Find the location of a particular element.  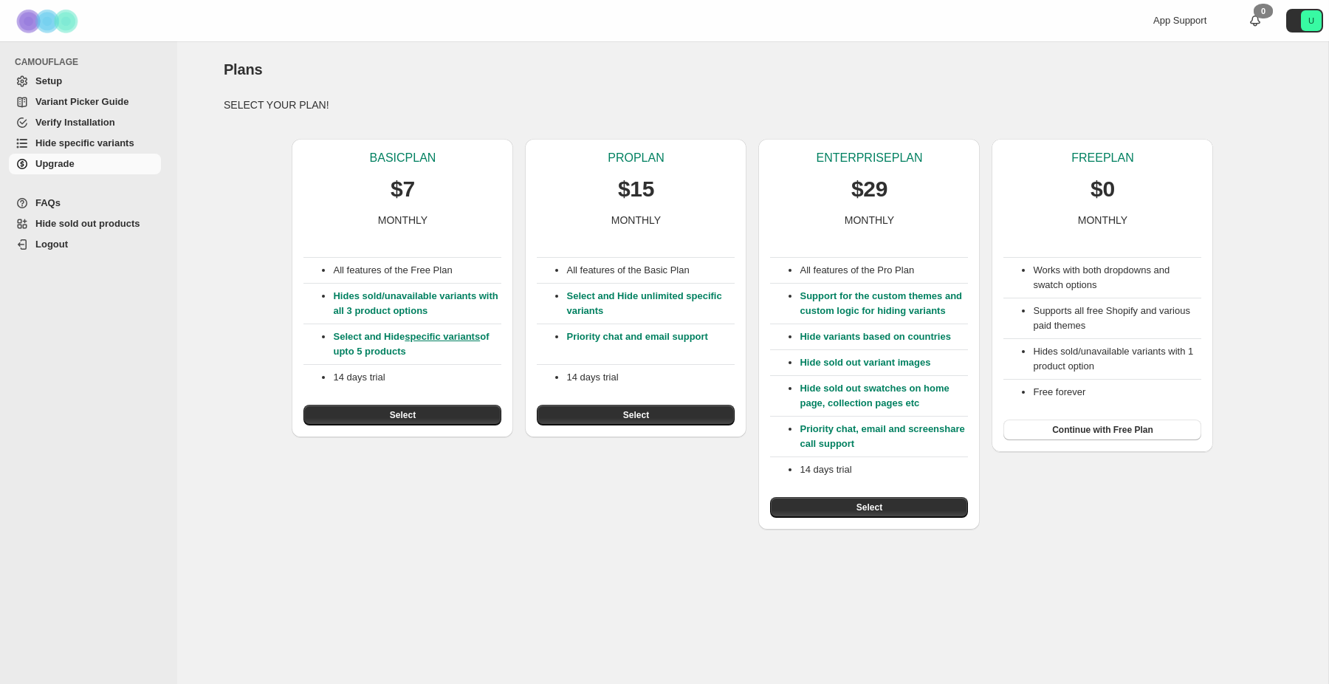

p: PRO PLAN is located at coordinates (636, 158).